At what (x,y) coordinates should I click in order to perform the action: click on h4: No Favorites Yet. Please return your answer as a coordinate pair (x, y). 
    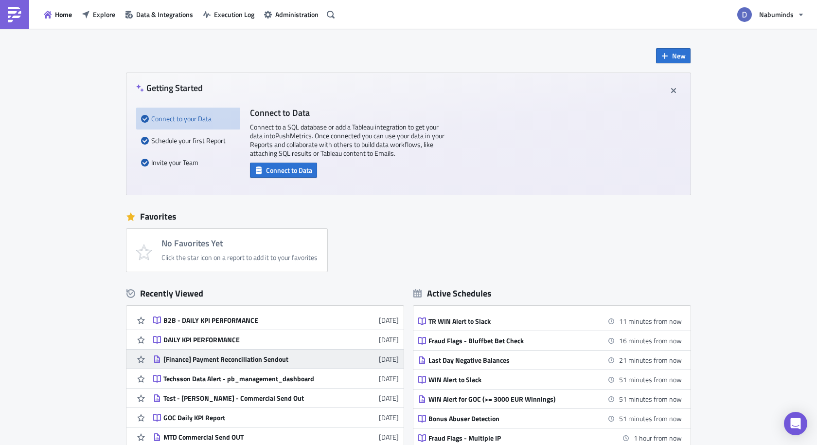
    Looking at the image, I should click on (239, 243).